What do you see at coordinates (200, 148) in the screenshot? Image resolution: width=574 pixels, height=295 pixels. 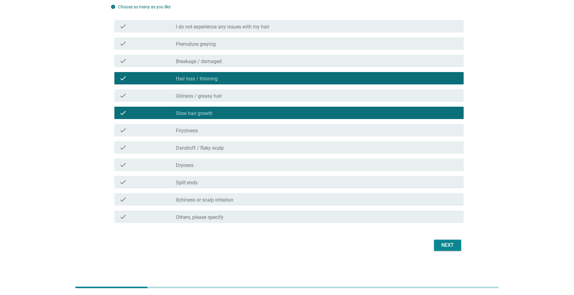 I see `label: Dandruff / flaky scalp` at bounding box center [200, 148].